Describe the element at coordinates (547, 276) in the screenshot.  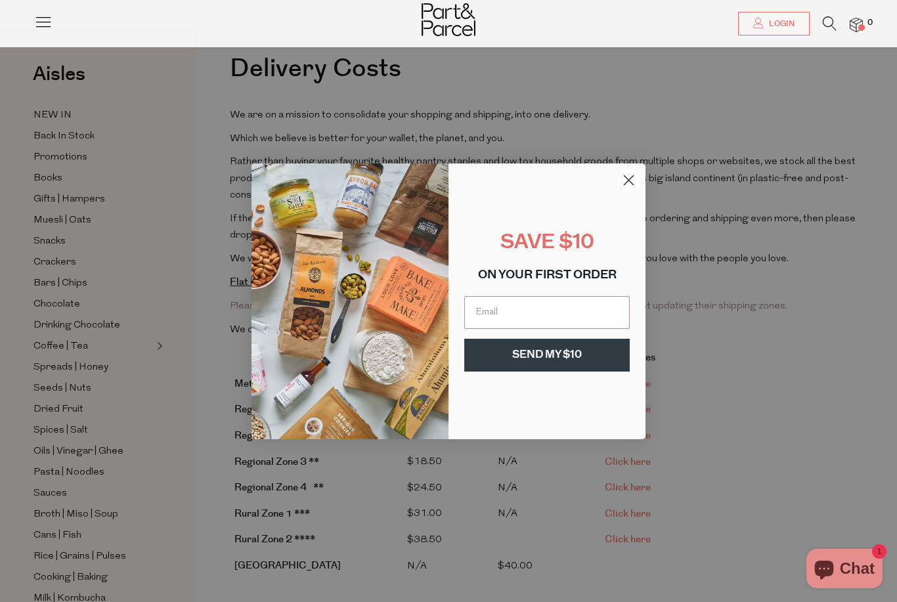
I see `span: ON YOUR FIRST ORDER` at that location.